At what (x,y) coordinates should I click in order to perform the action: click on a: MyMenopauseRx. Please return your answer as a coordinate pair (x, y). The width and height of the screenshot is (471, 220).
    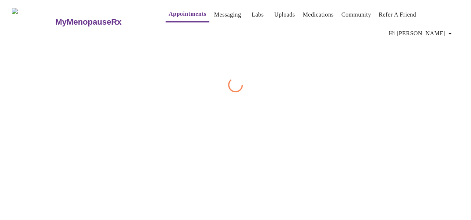
    Looking at the image, I should click on (103, 22).